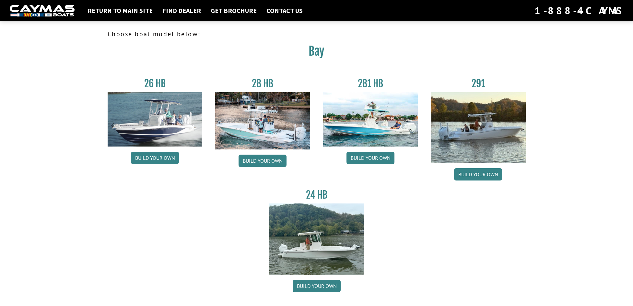 The height and width of the screenshot is (306, 633). Describe the element at coordinates (262, 121) in the screenshot. I see `img: 28_hb_thumbnail_for_caymas_connect.jpg` at that location.